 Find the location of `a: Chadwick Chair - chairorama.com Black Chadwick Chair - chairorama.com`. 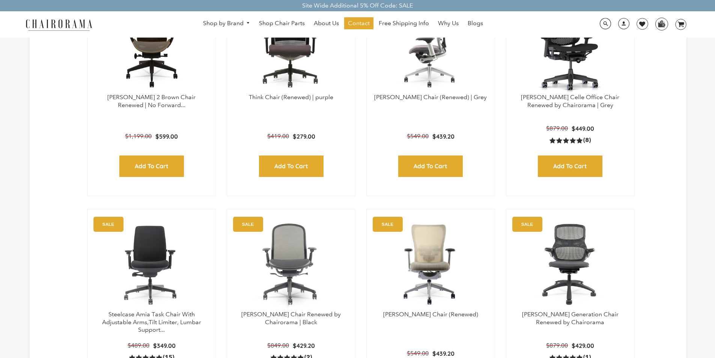

a: Chadwick Chair - chairorama.com Black Chadwick Chair - chairorama.com is located at coordinates (291, 263).